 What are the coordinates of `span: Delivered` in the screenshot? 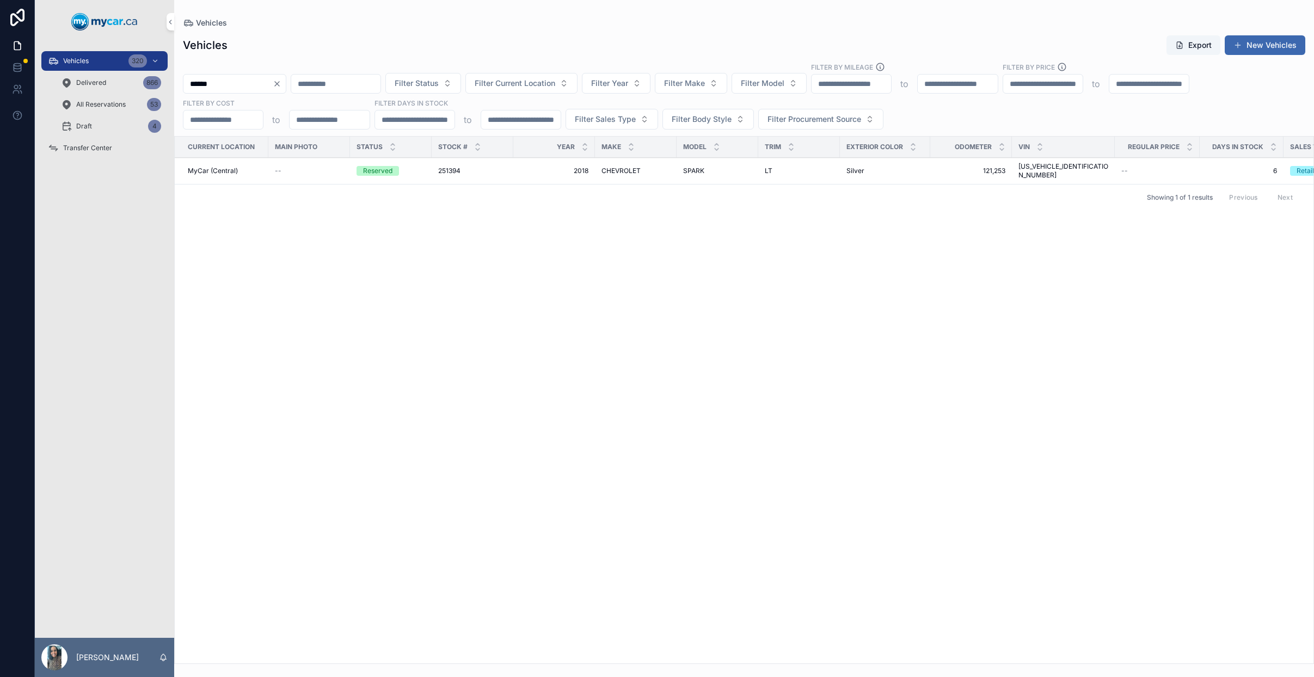 It's located at (91, 83).